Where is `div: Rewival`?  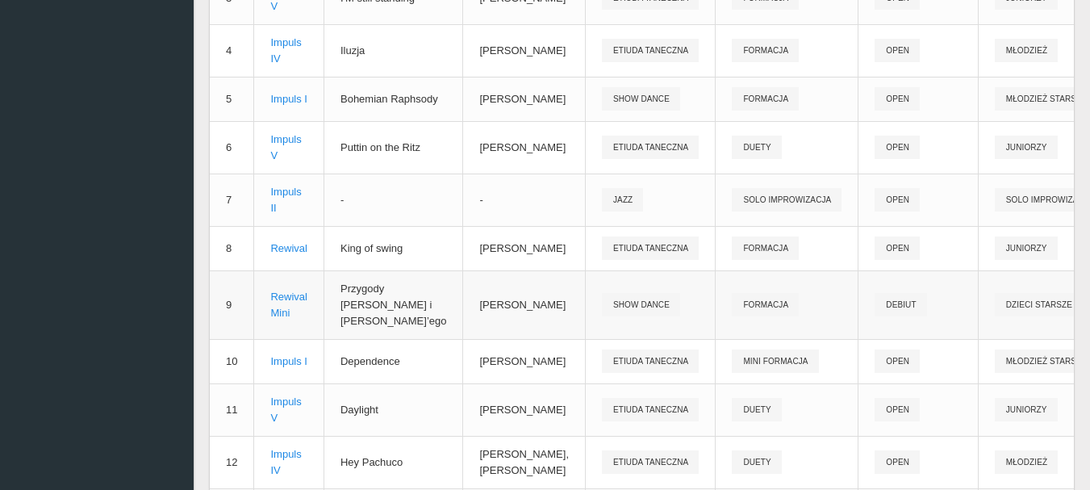 div: Rewival is located at coordinates (289, 248).